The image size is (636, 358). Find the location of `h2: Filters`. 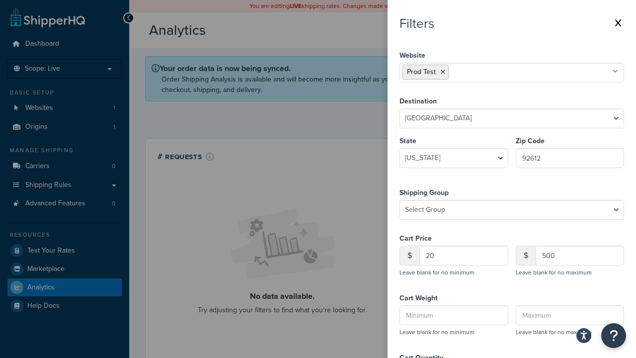

h2: Filters is located at coordinates (417, 23).